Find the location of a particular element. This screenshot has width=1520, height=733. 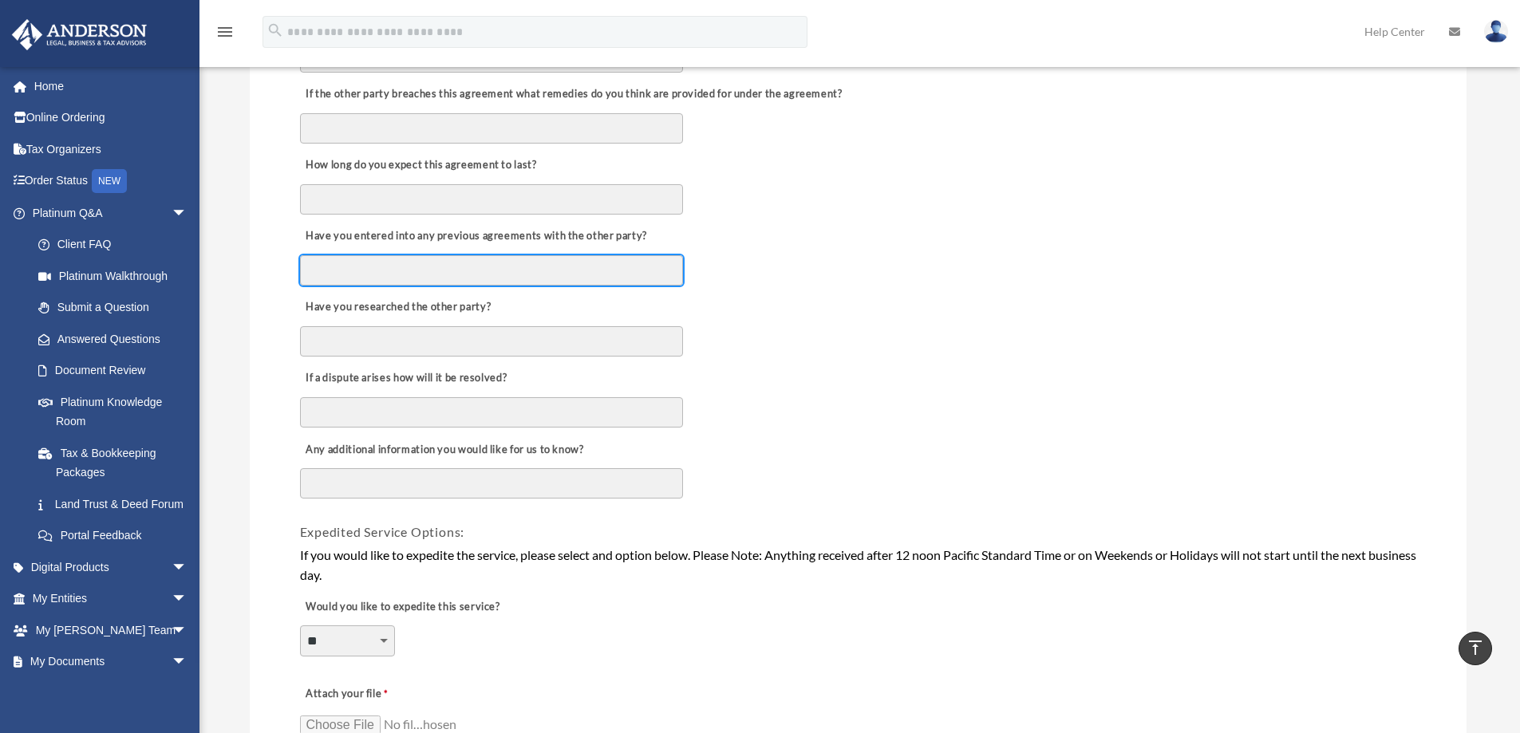

img: User Pic is located at coordinates (1496, 31).